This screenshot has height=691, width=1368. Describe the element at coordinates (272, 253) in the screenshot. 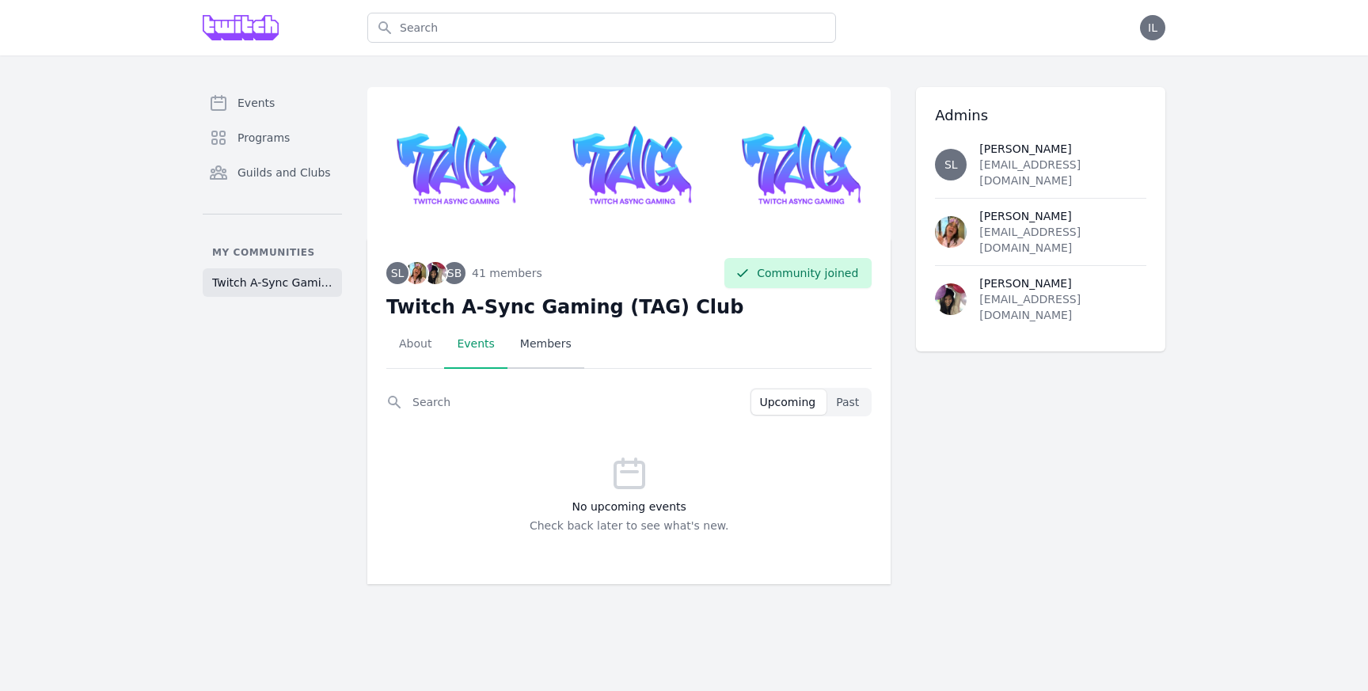

I see `p: My communities` at that location.